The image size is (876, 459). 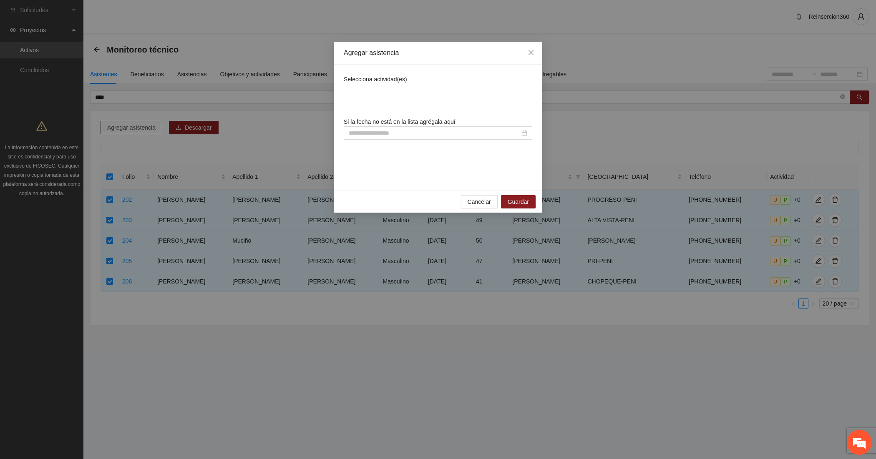 I want to click on div: Chatee con nosotros ahora, so click(x=92, y=48).